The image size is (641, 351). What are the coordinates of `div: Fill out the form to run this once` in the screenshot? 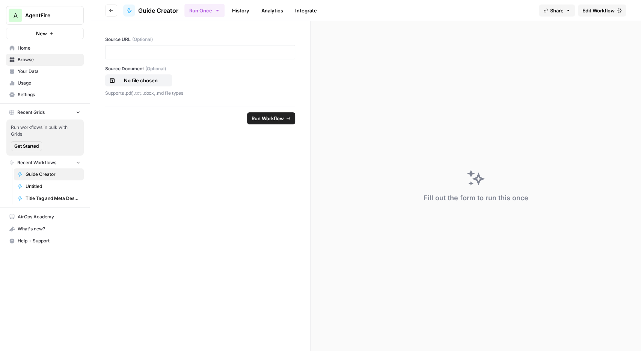 It's located at (475, 198).